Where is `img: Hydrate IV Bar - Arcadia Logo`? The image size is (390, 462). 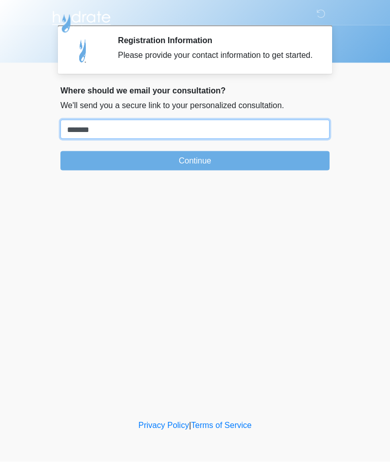
img: Hydrate IV Bar - Arcadia Logo is located at coordinates (81, 20).